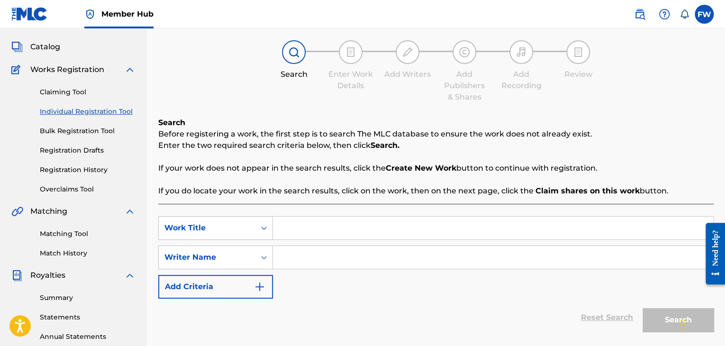  What do you see at coordinates (578, 74) in the screenshot?
I see `div: Review` at bounding box center [578, 74].